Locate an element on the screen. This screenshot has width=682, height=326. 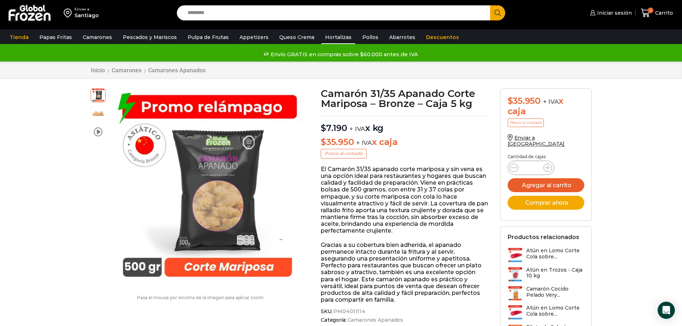
a: Papas Fritas is located at coordinates (55, 37).